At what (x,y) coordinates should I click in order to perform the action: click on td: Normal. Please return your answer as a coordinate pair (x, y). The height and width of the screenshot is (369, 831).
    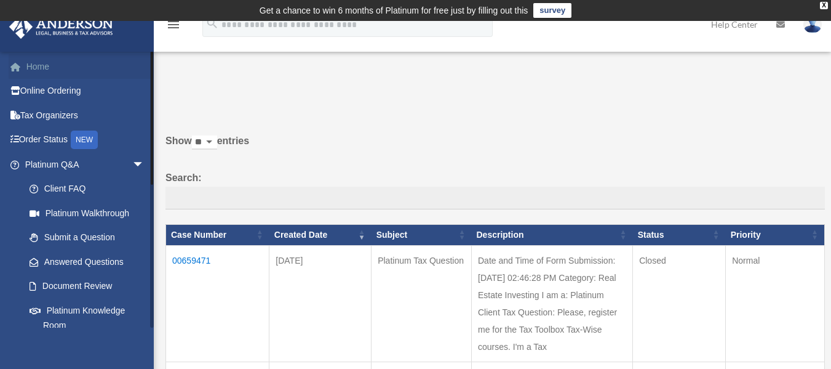
    Looking at the image, I should click on (775, 303).